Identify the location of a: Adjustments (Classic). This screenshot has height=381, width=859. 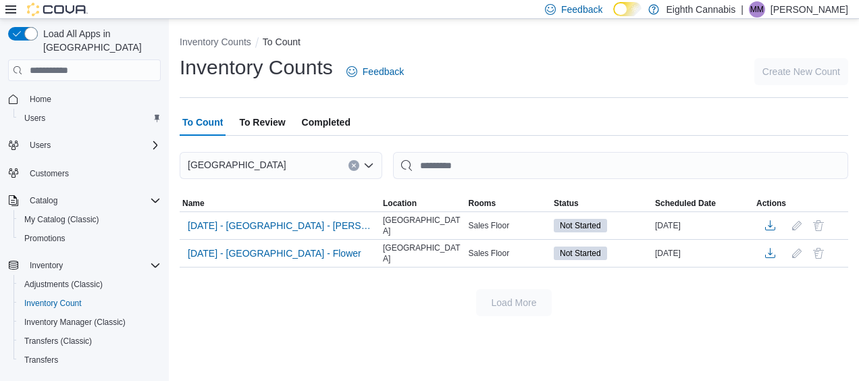
(63, 284).